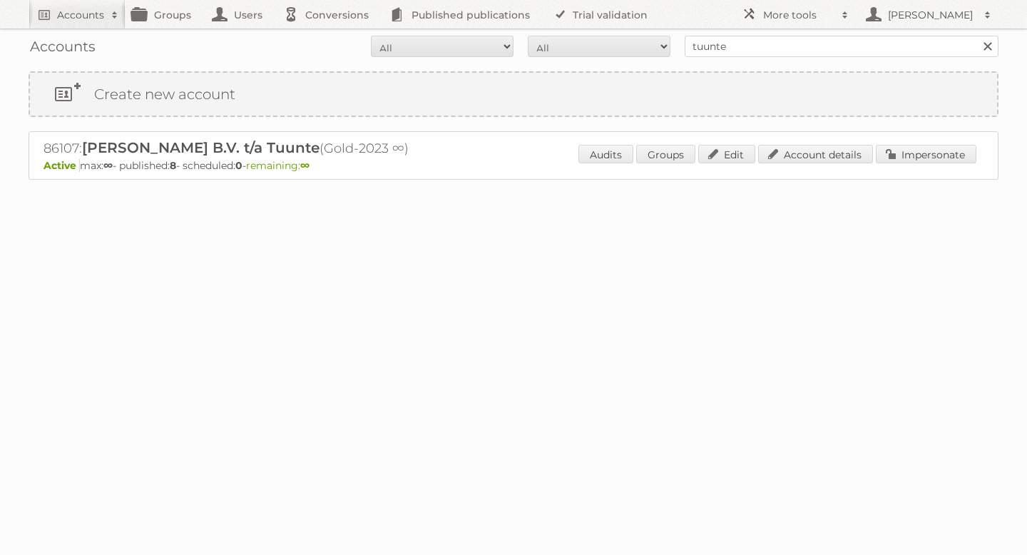  What do you see at coordinates (173, 165) in the screenshot?
I see `strong: 8` at bounding box center [173, 165].